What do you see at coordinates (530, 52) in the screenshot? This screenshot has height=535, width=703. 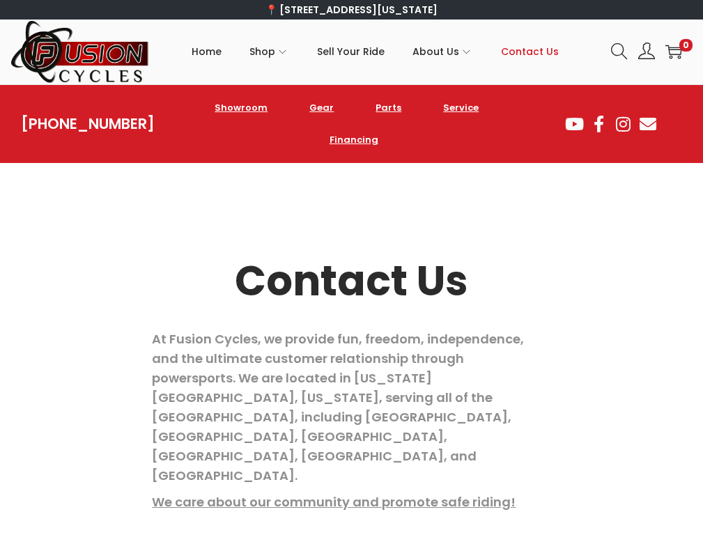 I see `a: Contact Us` at bounding box center [530, 52].